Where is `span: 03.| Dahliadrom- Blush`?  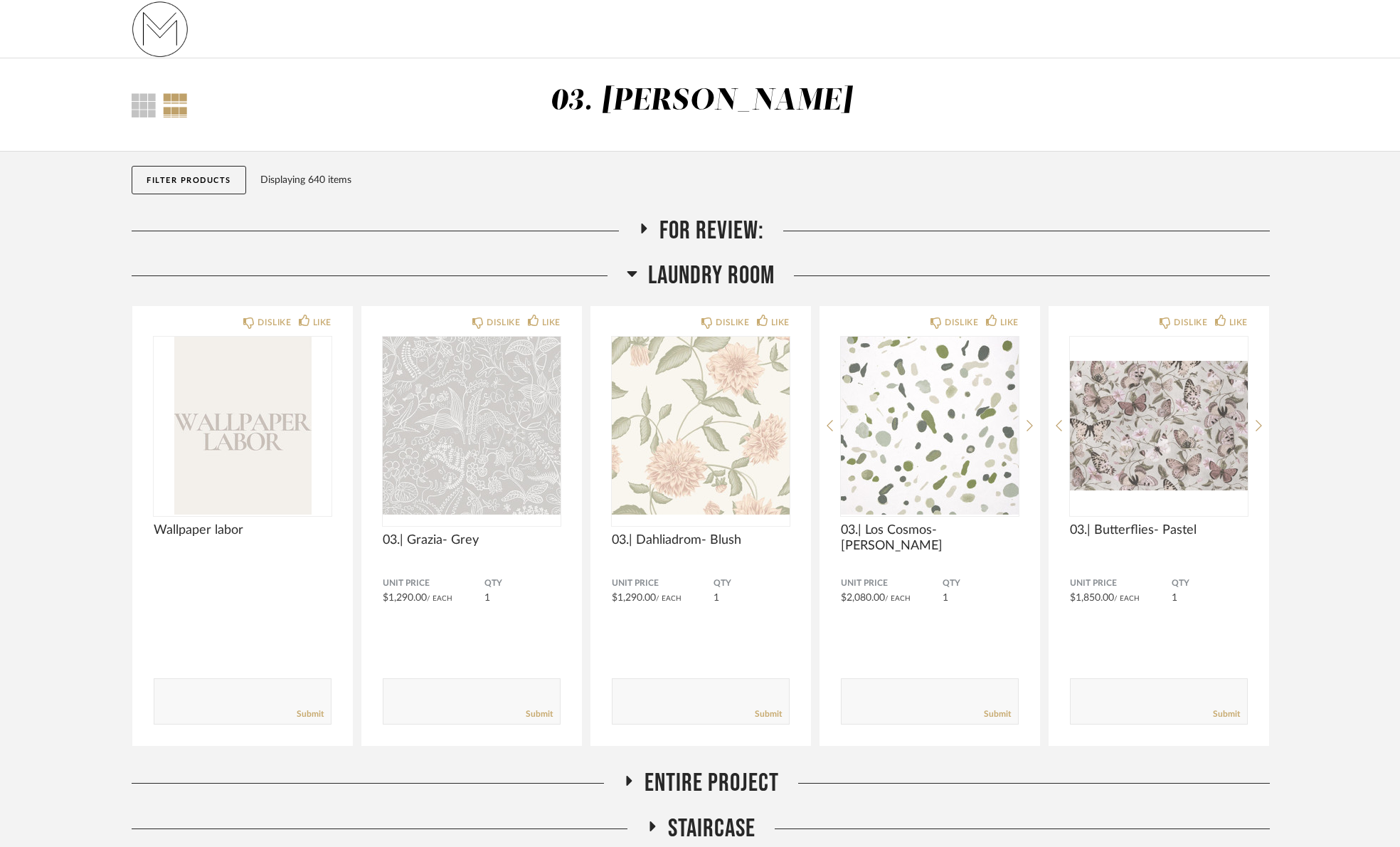
span: 03.| Dahliadrom- Blush is located at coordinates (700, 540).